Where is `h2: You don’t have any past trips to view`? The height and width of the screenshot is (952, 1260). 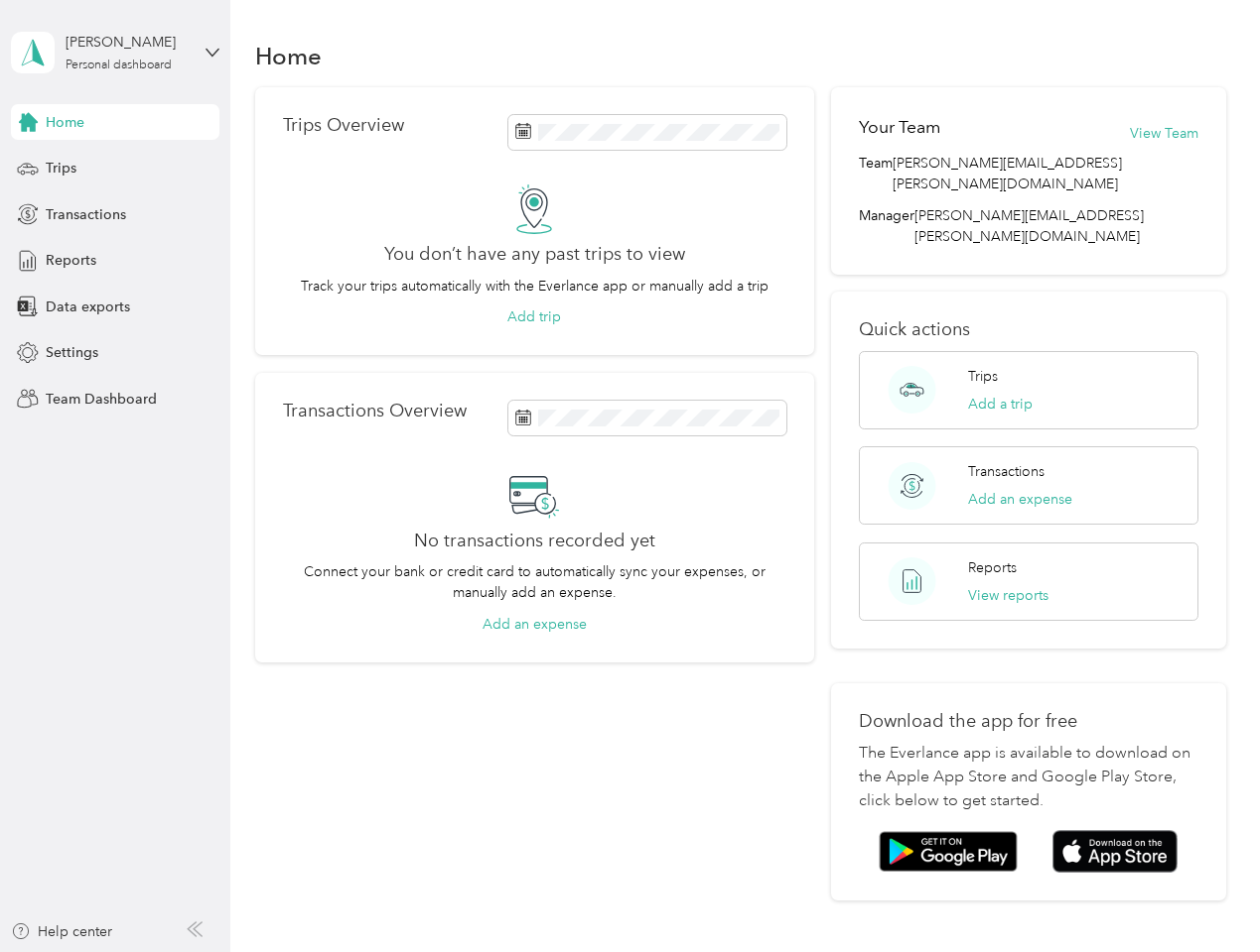 h2: You don’t have any past trips to view is located at coordinates (534, 254).